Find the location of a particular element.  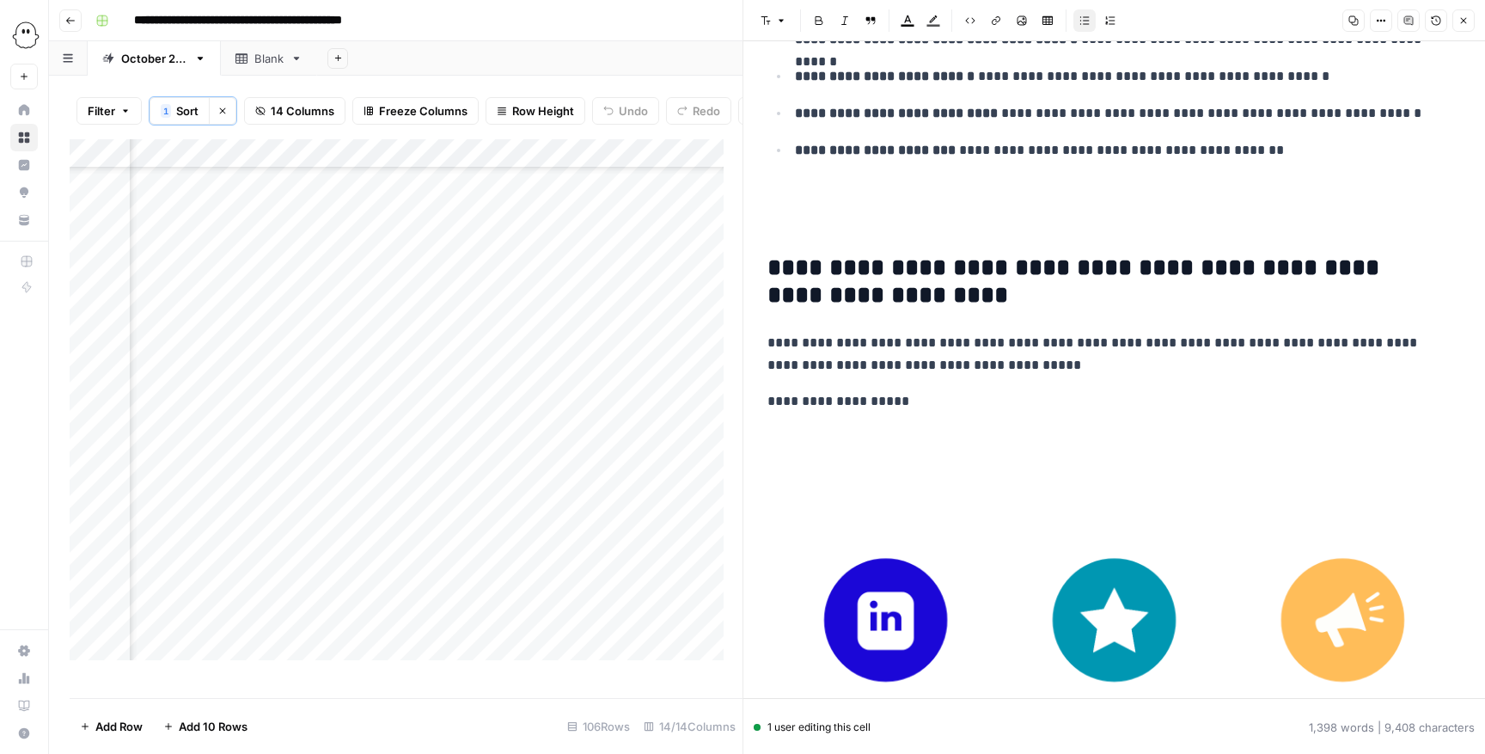

span: Add Row is located at coordinates (119, 726).